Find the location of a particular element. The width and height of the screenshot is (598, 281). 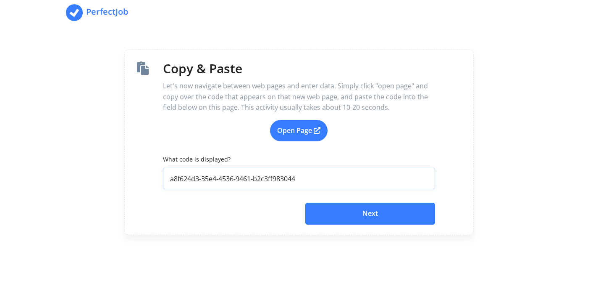

p: Let's now navigate between web pages and enter data. Simply click "open page" and copy over the c... is located at coordinates (299, 97).